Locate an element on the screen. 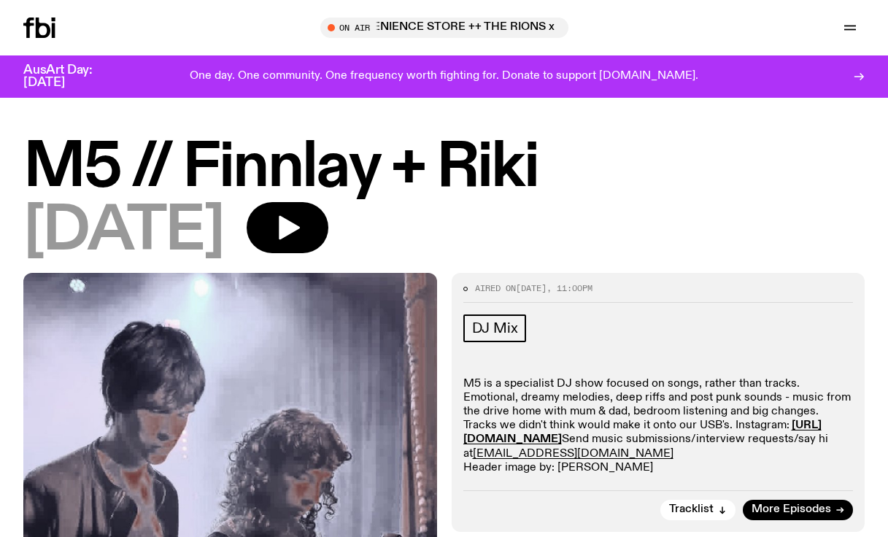 Image resolution: width=888 pixels, height=537 pixels. span: , 11:00pm is located at coordinates (569, 288).